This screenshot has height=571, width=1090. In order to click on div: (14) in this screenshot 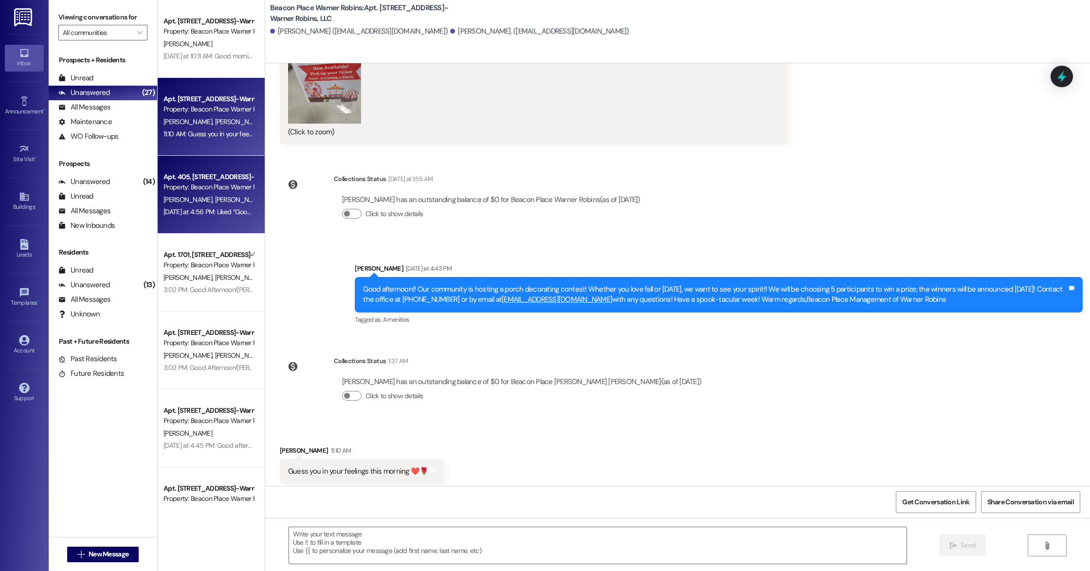, I will do `click(149, 182)`.